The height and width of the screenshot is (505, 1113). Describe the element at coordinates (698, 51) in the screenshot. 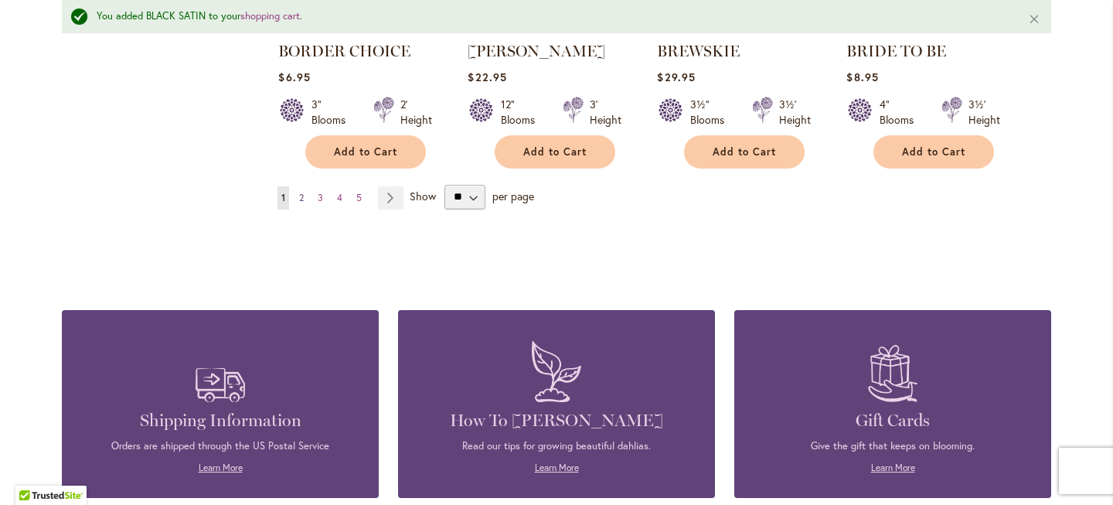

I see `a: BREWSKIE` at that location.